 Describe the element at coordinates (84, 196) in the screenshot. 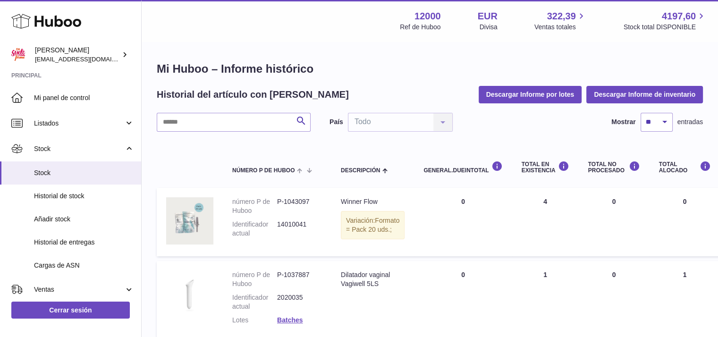

I see `span: Historial de stock` at that location.